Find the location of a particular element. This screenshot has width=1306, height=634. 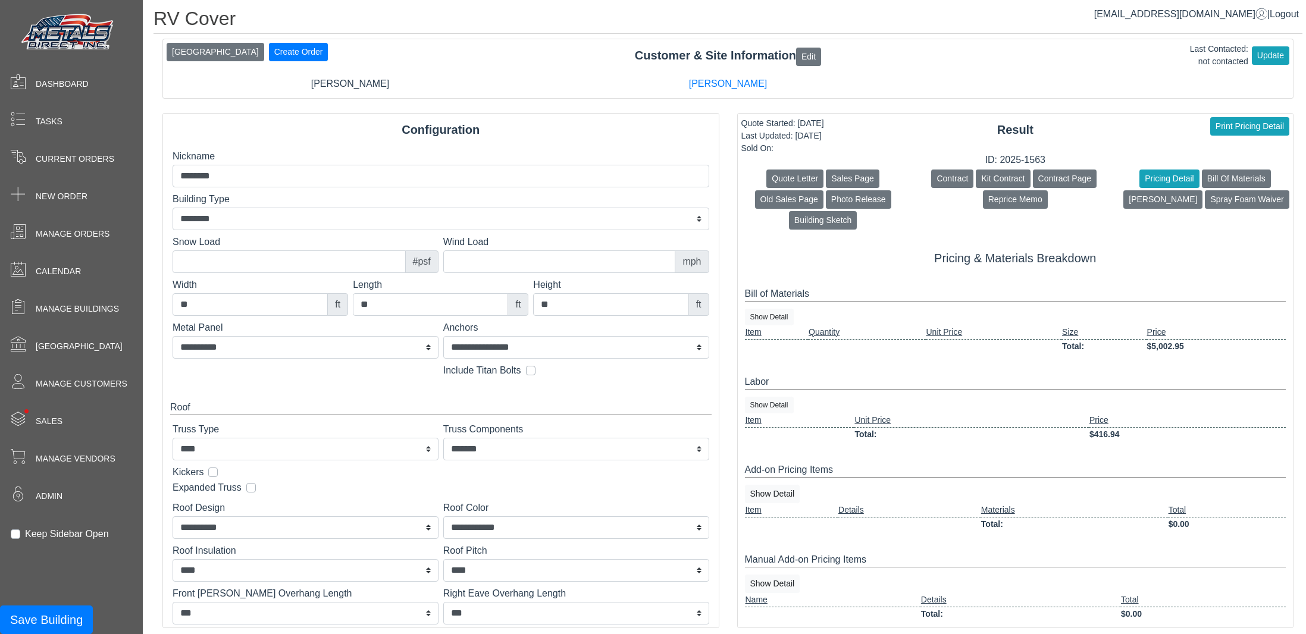

label: Kickers is located at coordinates (188, 472).